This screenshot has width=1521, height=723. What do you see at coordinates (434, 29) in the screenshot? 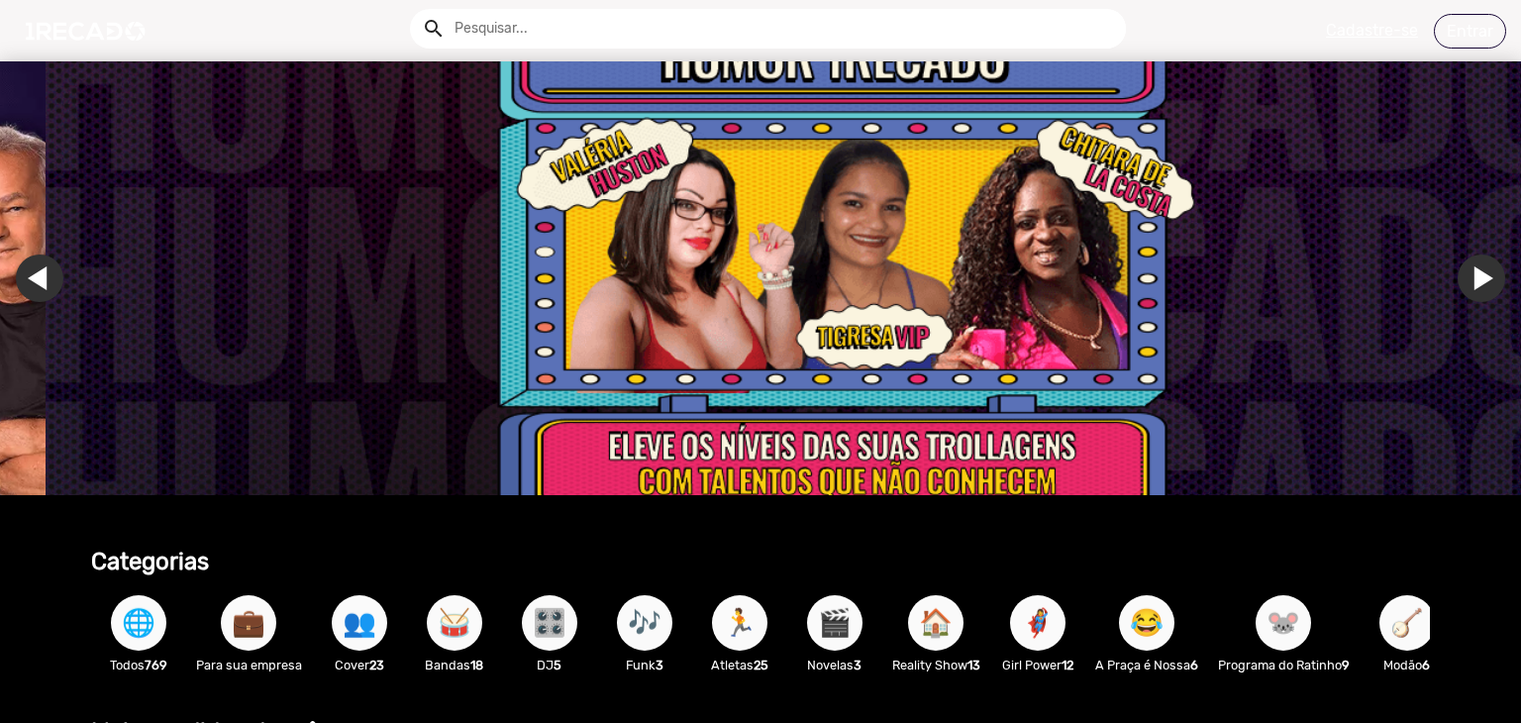
I see `mat-icon: Example home icon` at bounding box center [434, 29].